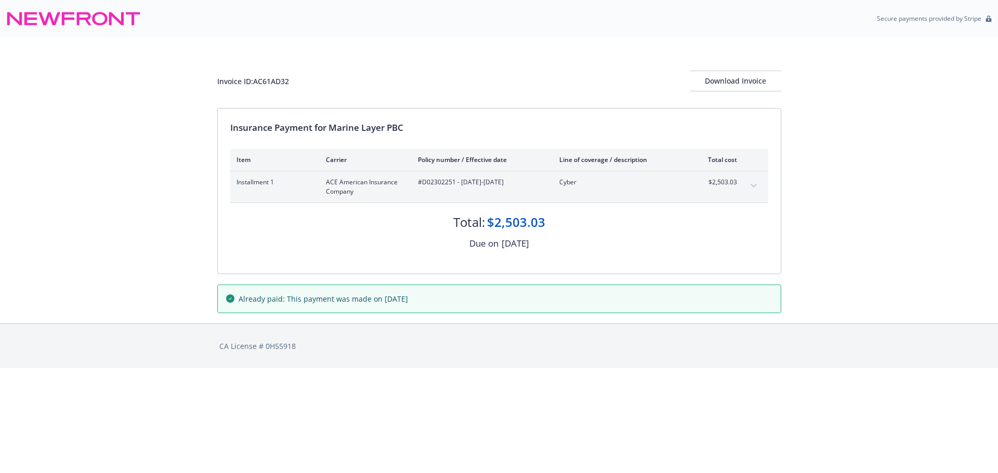 This screenshot has width=998, height=473. Describe the element at coordinates (363, 187) in the screenshot. I see `span: ACE American Insurance Company` at that location.